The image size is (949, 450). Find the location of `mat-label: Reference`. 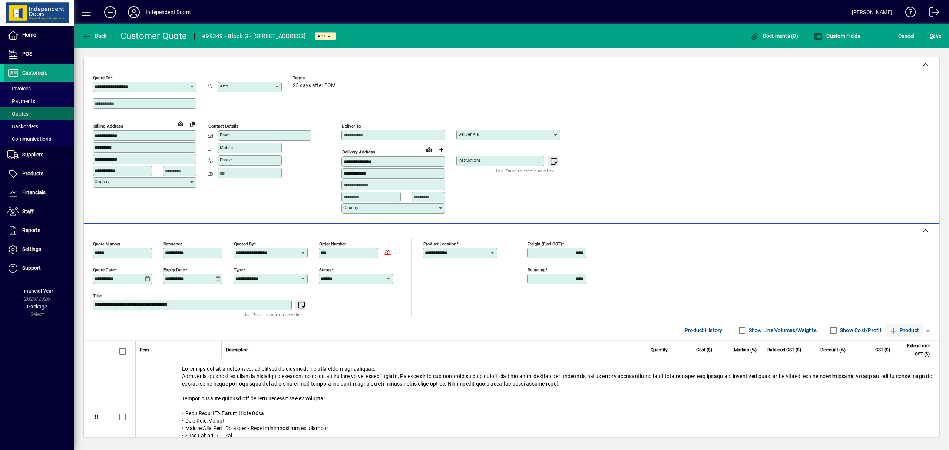

mat-label: Reference is located at coordinates (173, 244).